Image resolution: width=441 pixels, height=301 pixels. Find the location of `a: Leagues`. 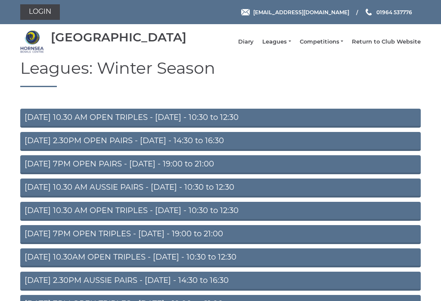

a: Leagues is located at coordinates (277, 42).